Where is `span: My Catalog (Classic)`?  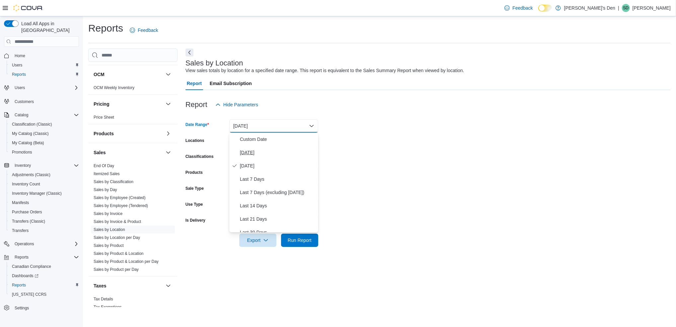
span: My Catalog (Classic) is located at coordinates (44, 133).